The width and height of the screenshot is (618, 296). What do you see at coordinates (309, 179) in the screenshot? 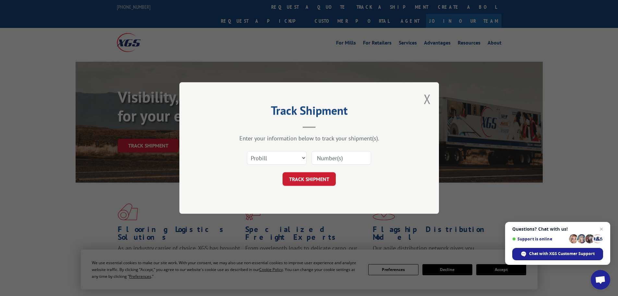
I see `button: TRACK SHIPMENT` at bounding box center [309, 179].